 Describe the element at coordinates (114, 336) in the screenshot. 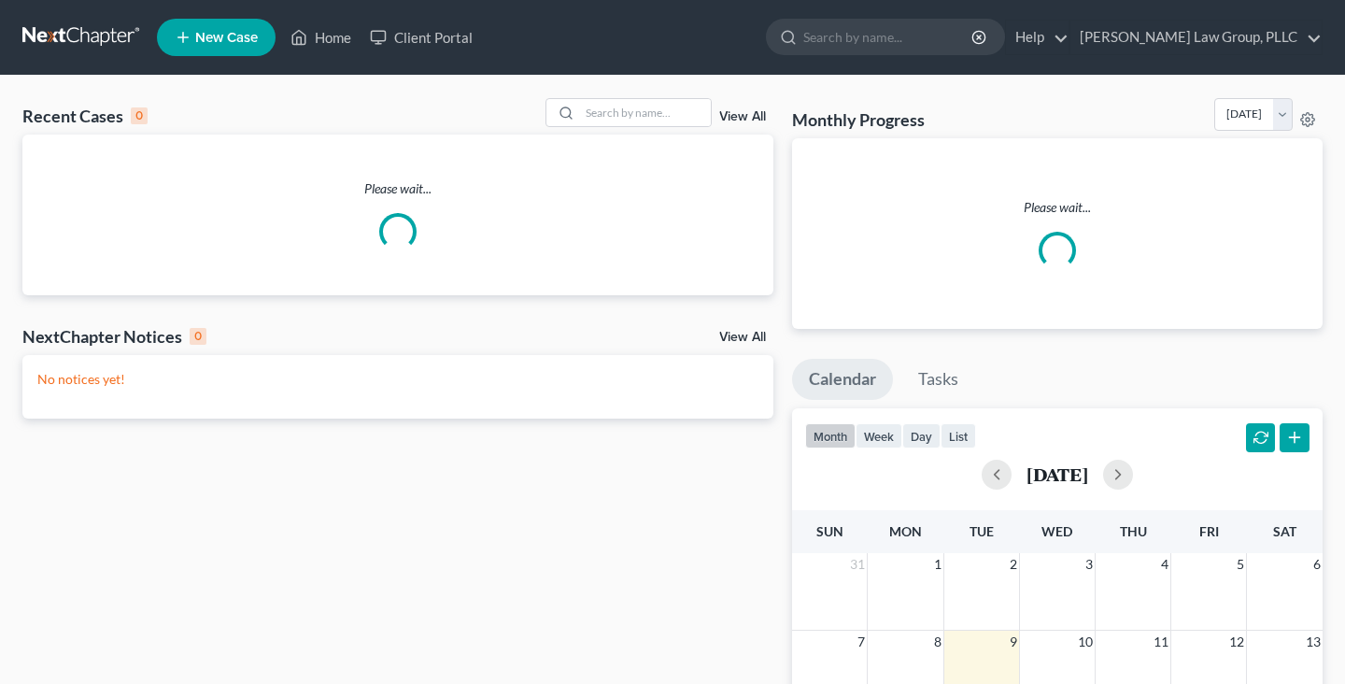

I see `div: NextChapter Notices` at that location.